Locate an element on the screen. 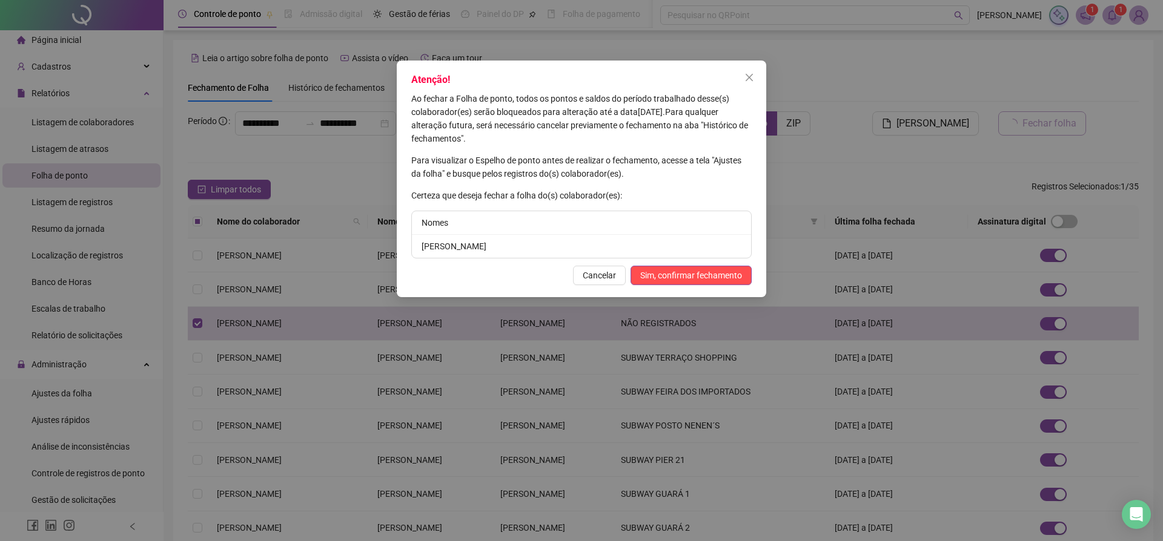  span: Cancelar is located at coordinates (599, 276).